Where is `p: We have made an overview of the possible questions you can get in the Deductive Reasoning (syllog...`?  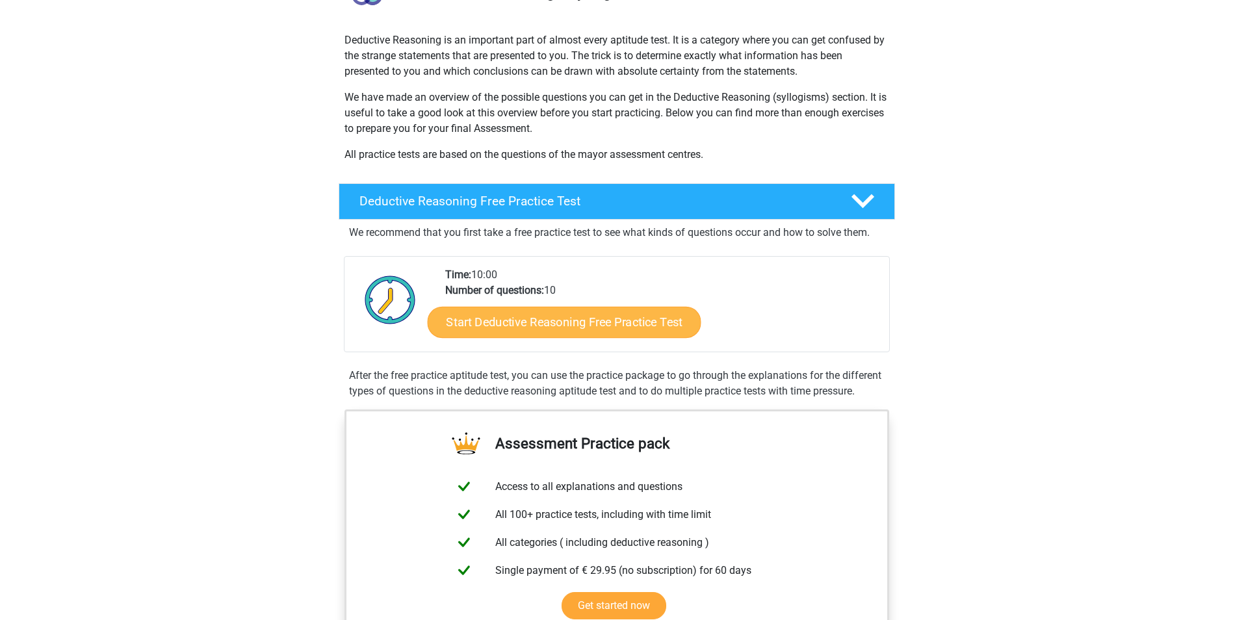 p: We have made an overview of the possible questions you can get in the Deductive Reasoning (syllog... is located at coordinates (617, 113).